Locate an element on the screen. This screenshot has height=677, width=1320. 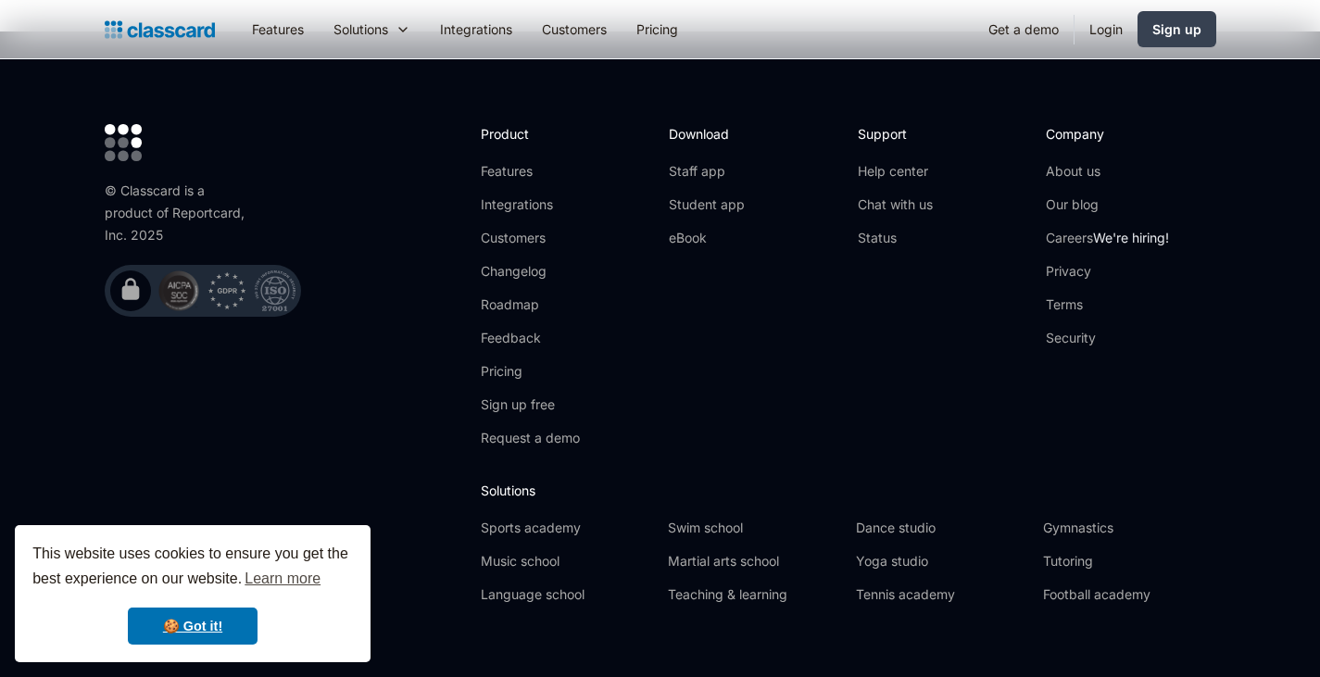
a: Gymnastics is located at coordinates (1130, 528).